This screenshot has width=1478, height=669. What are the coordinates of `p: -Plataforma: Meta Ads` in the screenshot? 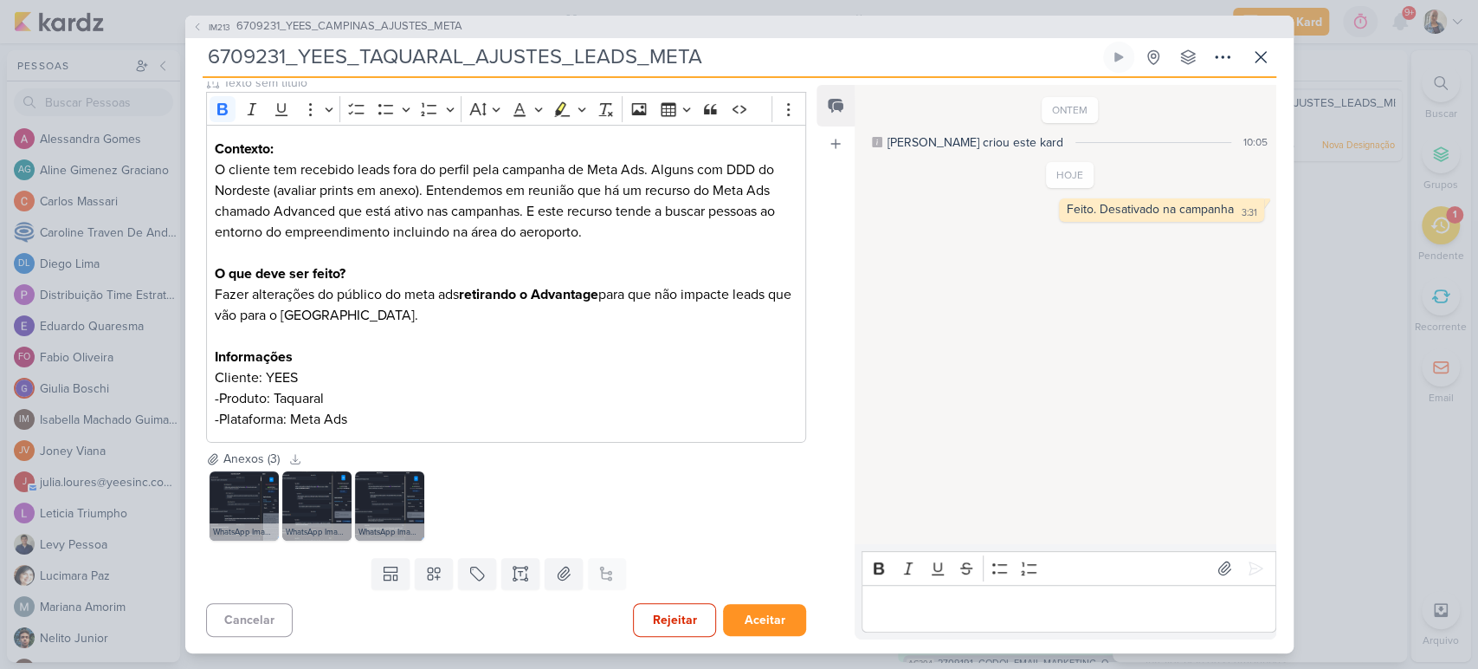 It's located at (506, 419).